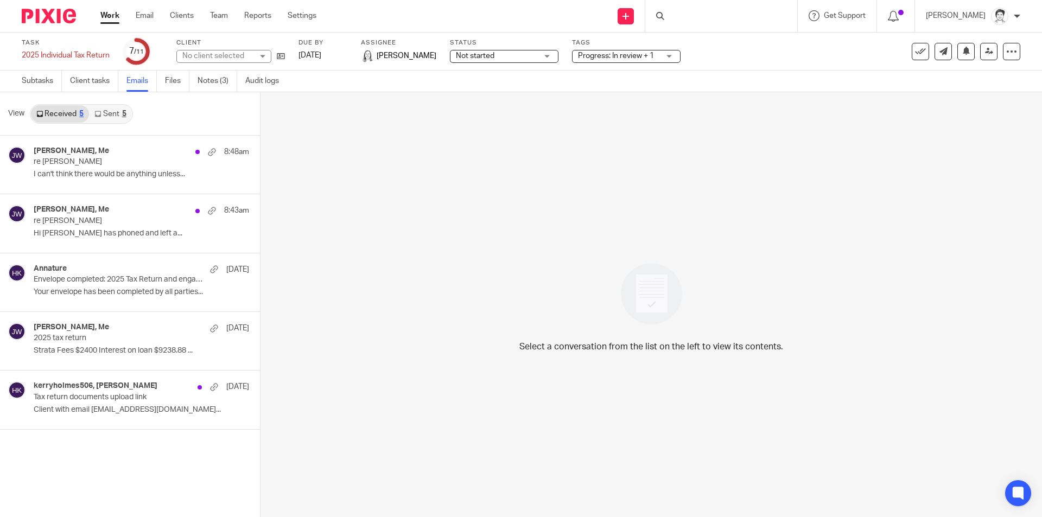 The image size is (1042, 517). I want to click on a: Notes (3), so click(217, 81).